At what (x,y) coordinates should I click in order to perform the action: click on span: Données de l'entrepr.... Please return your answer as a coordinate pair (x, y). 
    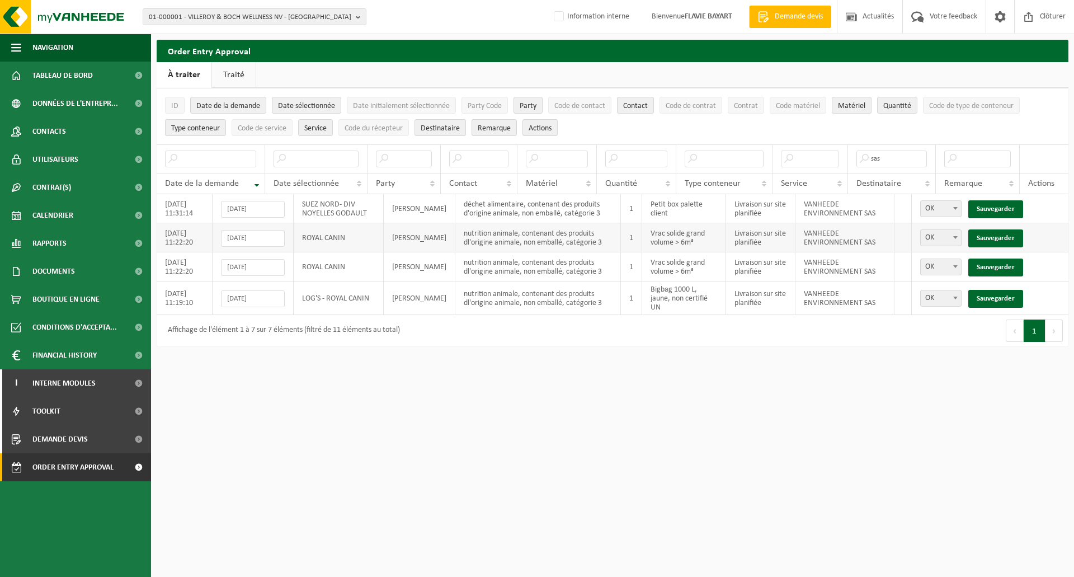
    Looking at the image, I should click on (75, 103).